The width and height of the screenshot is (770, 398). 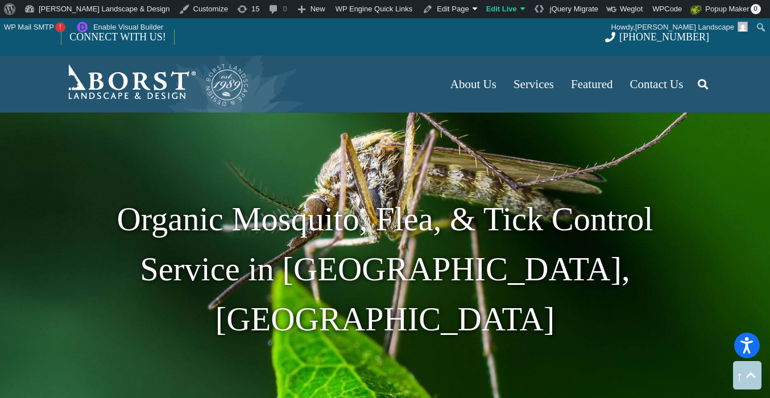 I want to click on span: Services, so click(x=534, y=84).